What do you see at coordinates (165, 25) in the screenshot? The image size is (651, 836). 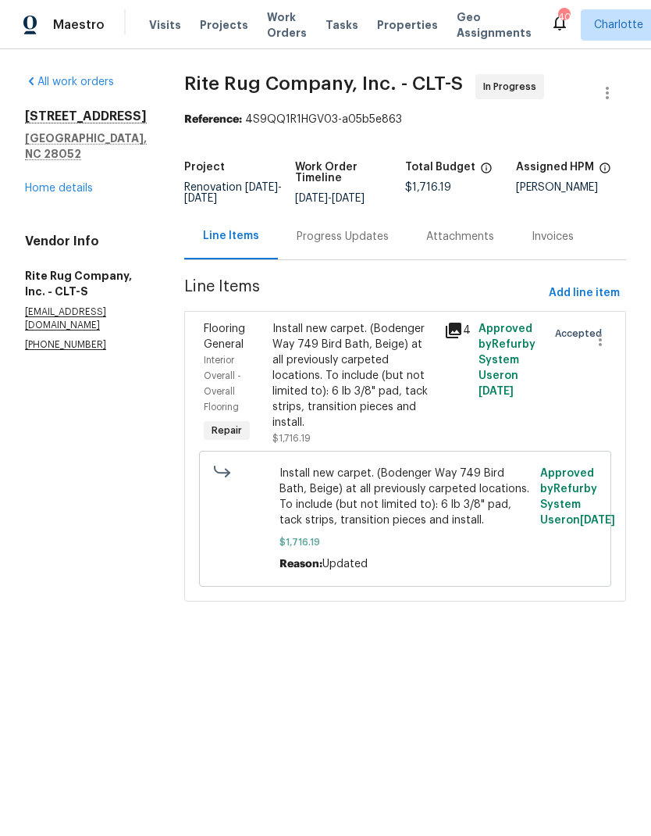 I see `span: Visits` at bounding box center [165, 25].